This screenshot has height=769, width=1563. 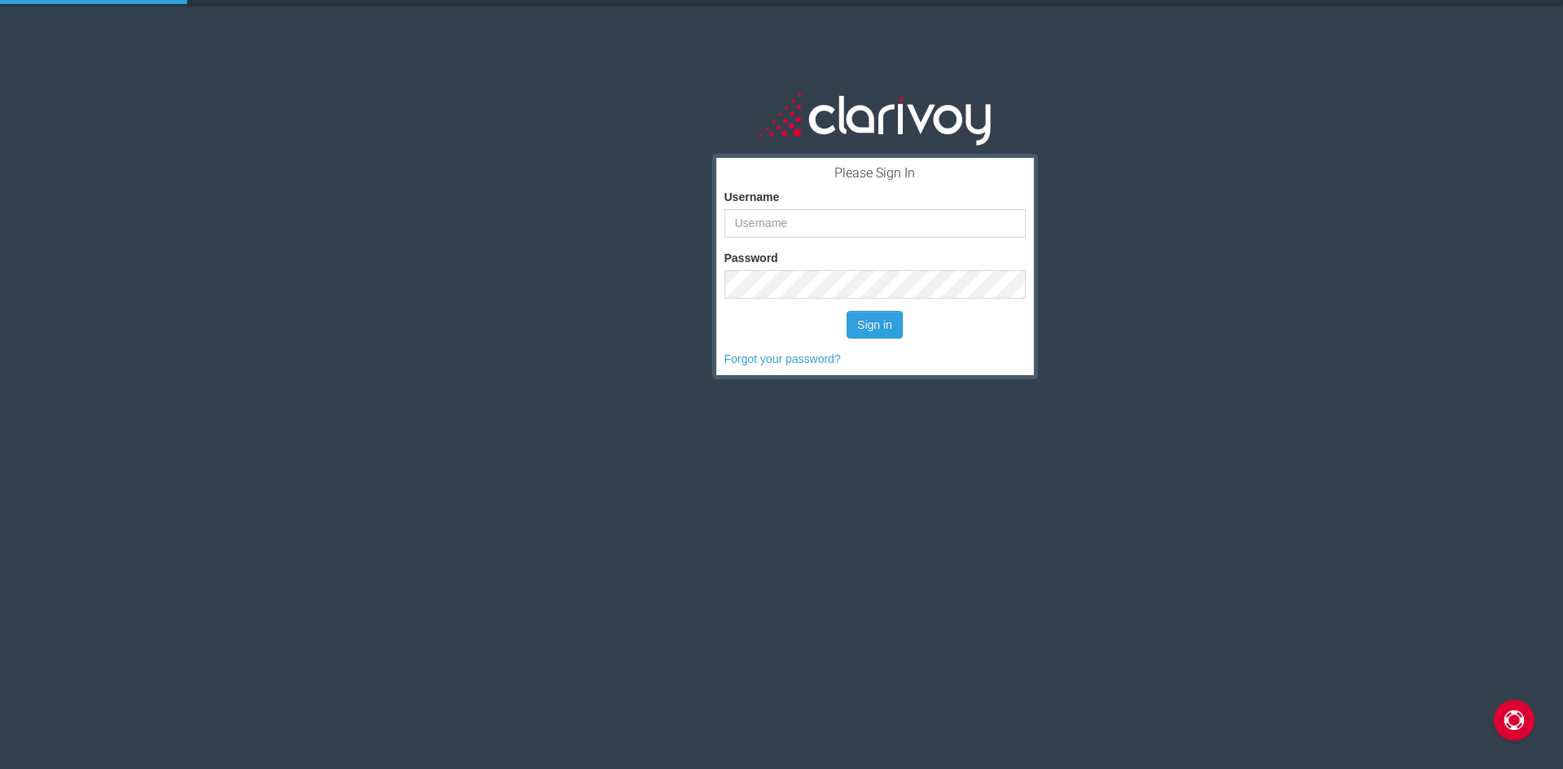 I want to click on label: Password, so click(x=751, y=258).